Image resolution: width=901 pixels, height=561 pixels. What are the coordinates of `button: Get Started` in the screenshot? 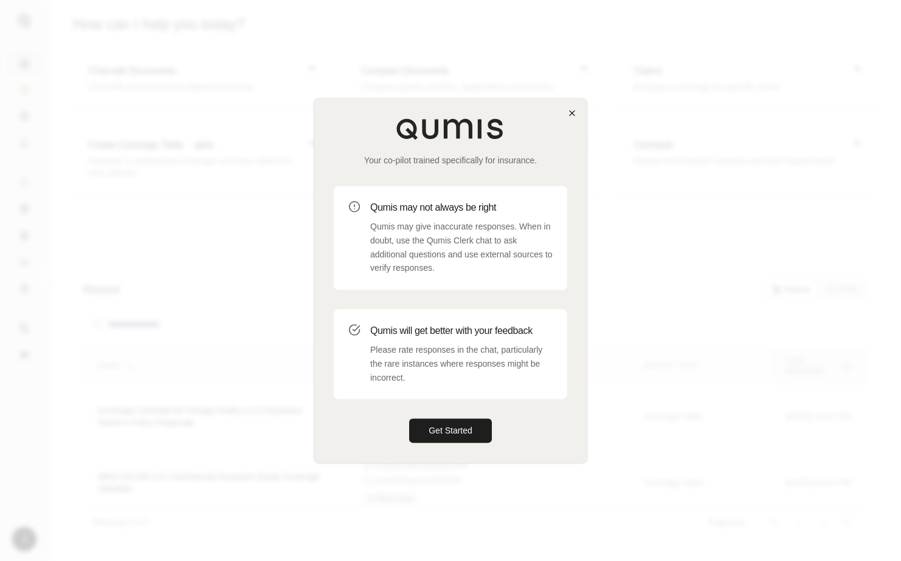 It's located at (450, 431).